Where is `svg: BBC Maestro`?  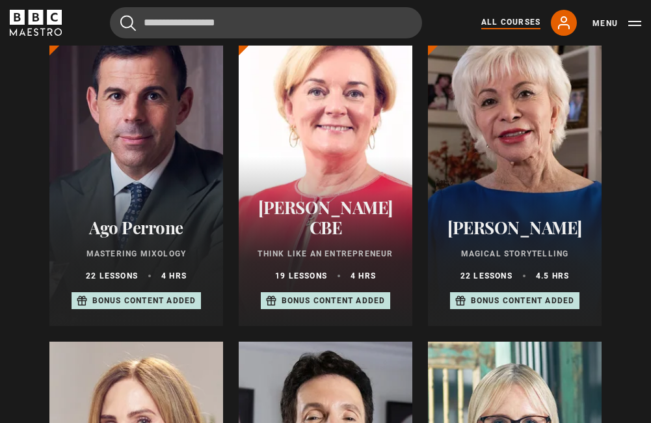
svg: BBC Maestro is located at coordinates (36, 23).